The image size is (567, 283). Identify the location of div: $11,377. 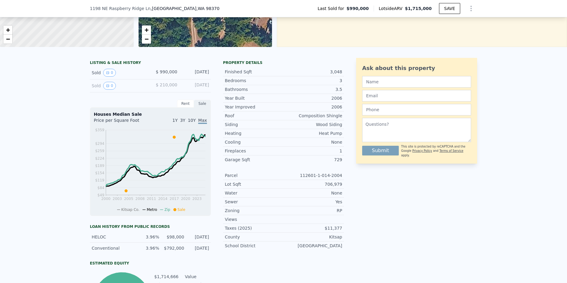
(313, 228).